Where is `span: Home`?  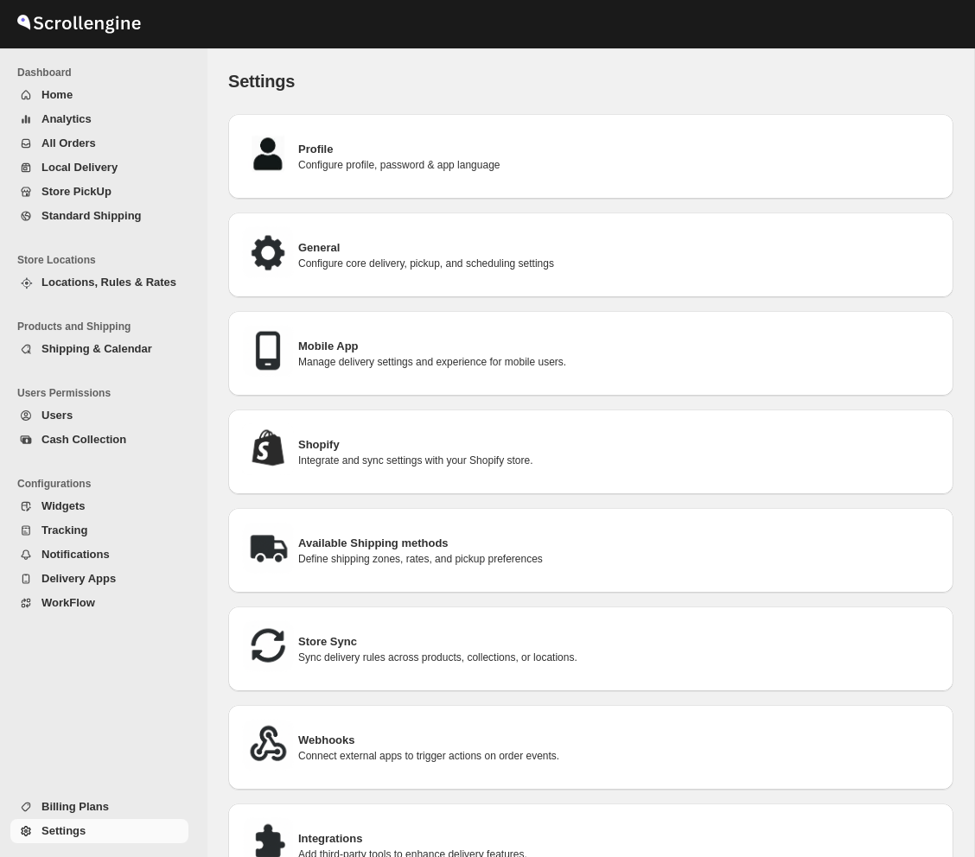
span: Home is located at coordinates (57, 94).